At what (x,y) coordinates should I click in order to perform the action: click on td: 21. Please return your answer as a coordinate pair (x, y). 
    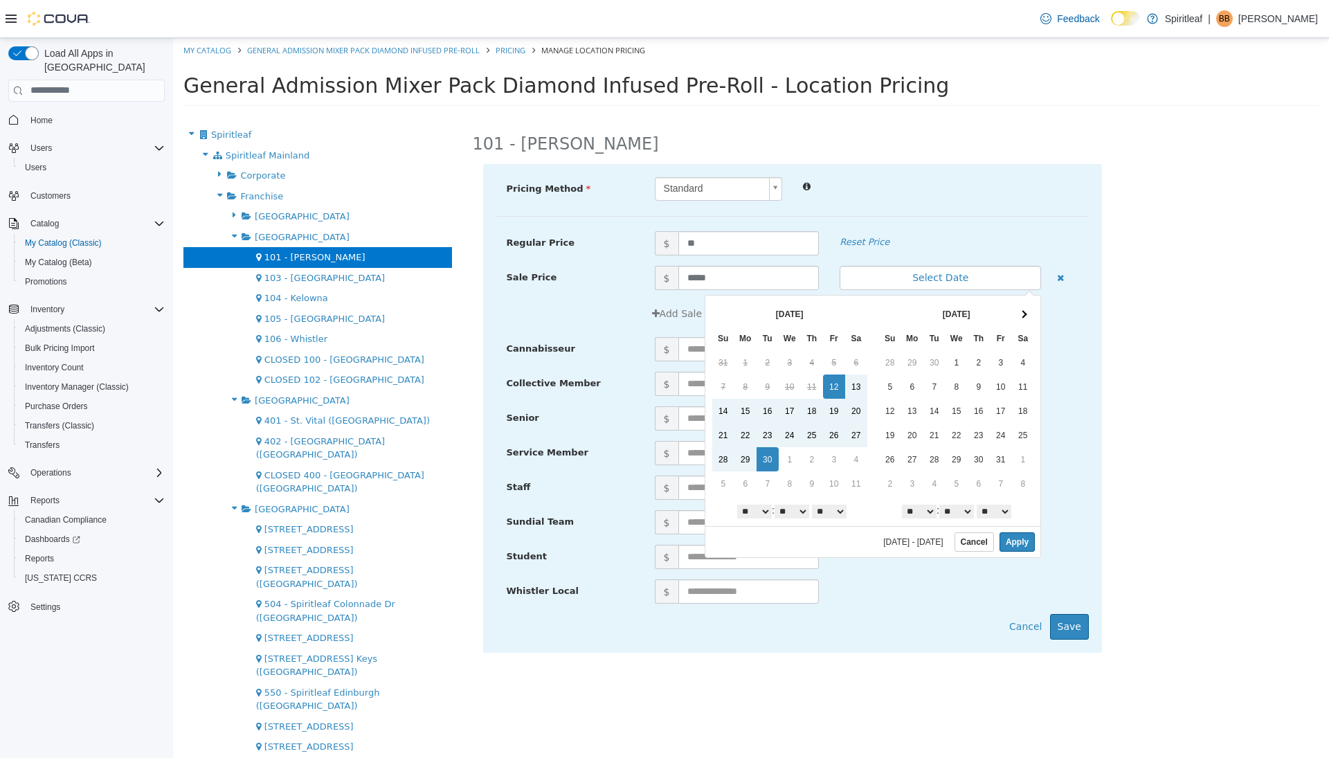
    Looking at the image, I should click on (762, 397).